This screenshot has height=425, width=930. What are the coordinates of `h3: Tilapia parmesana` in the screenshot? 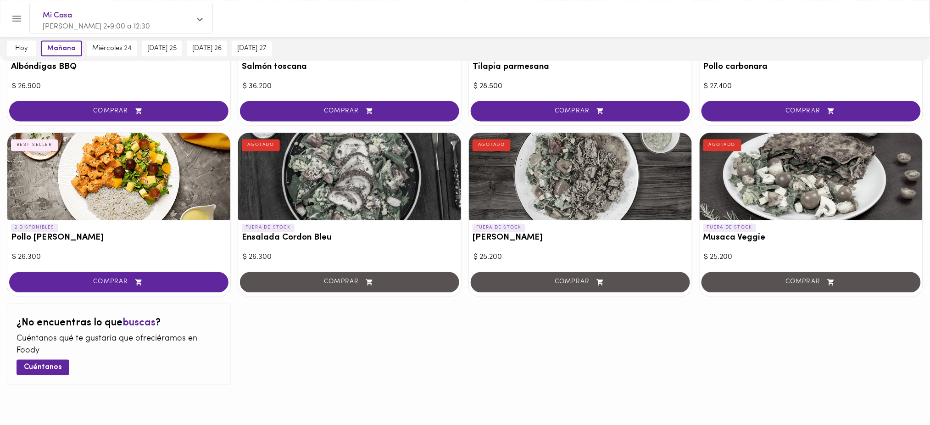 It's located at (580, 67).